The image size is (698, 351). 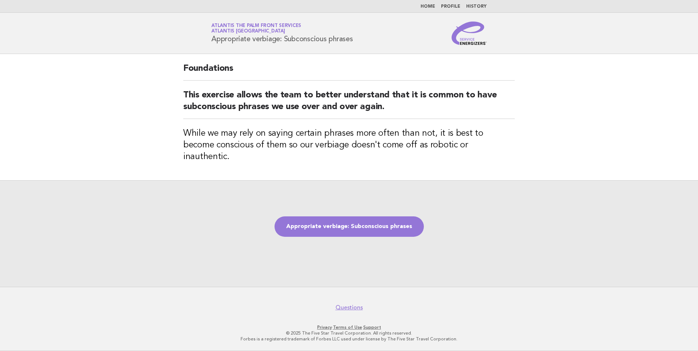 I want to click on h1: Appropriate verbiage: Subconscious phrases, so click(x=282, y=33).